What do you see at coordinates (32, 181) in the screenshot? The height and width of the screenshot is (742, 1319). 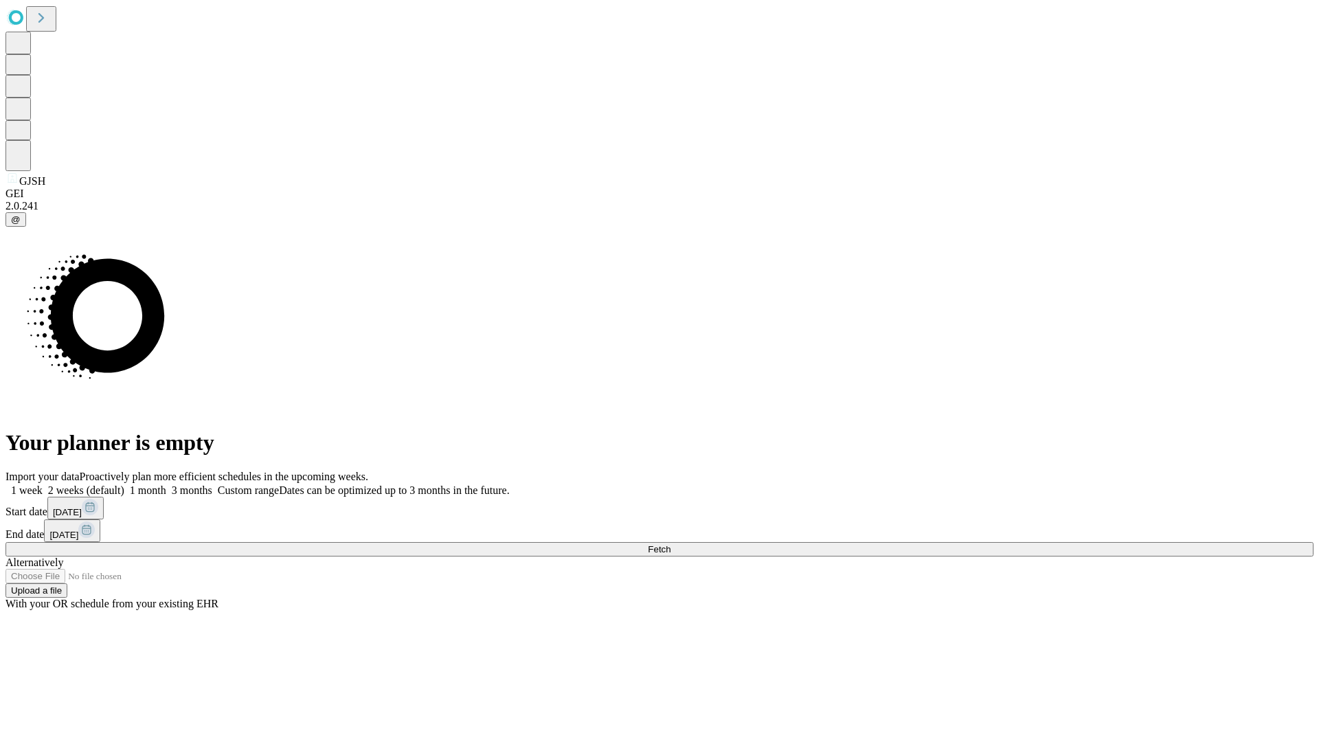 I see `span: GJSH` at bounding box center [32, 181].